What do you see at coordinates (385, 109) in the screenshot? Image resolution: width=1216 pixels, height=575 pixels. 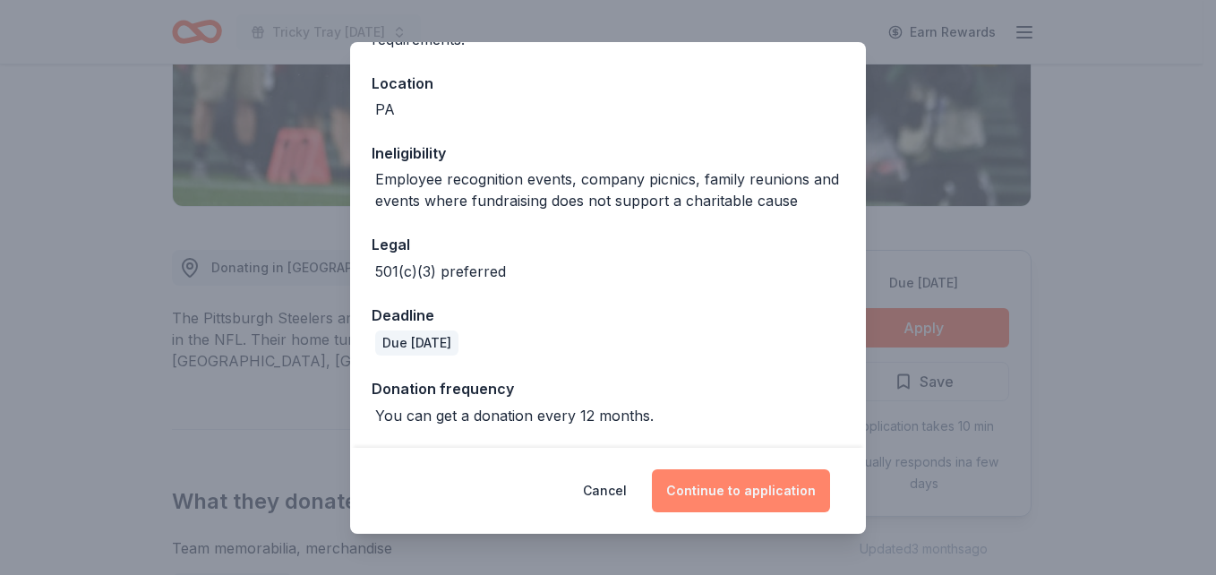 I see `div: PA` at bounding box center [385, 109].